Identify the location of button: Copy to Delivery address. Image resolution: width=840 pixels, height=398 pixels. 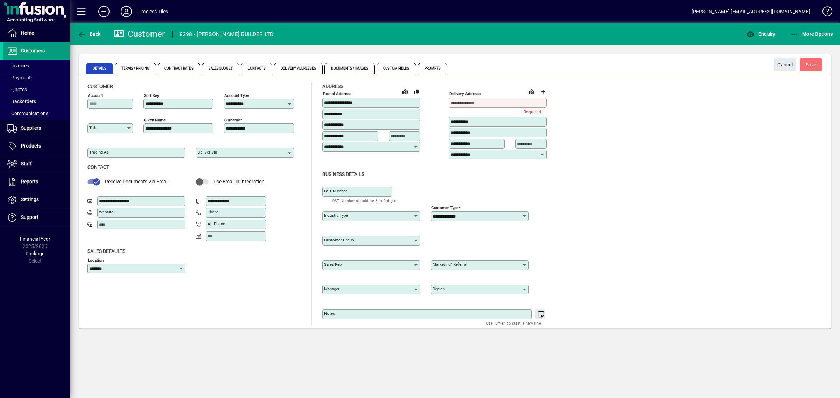
(416, 92).